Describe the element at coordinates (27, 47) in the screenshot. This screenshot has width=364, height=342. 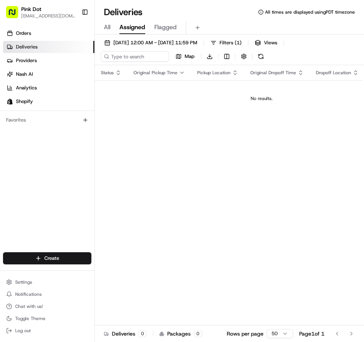
I see `span: Deliveries` at that location.